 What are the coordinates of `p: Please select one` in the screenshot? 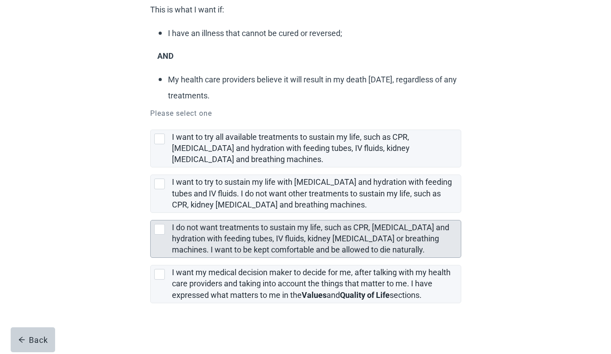 It's located at (306, 113).